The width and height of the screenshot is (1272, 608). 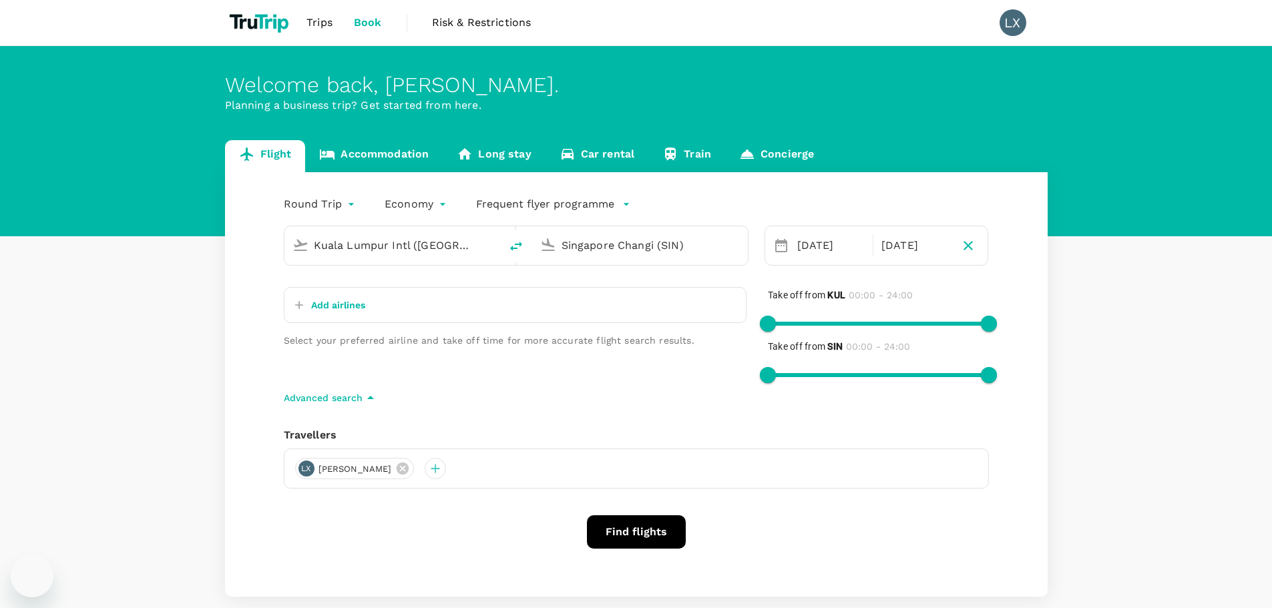 What do you see at coordinates (494, 156) in the screenshot?
I see `a: Long stay` at bounding box center [494, 156].